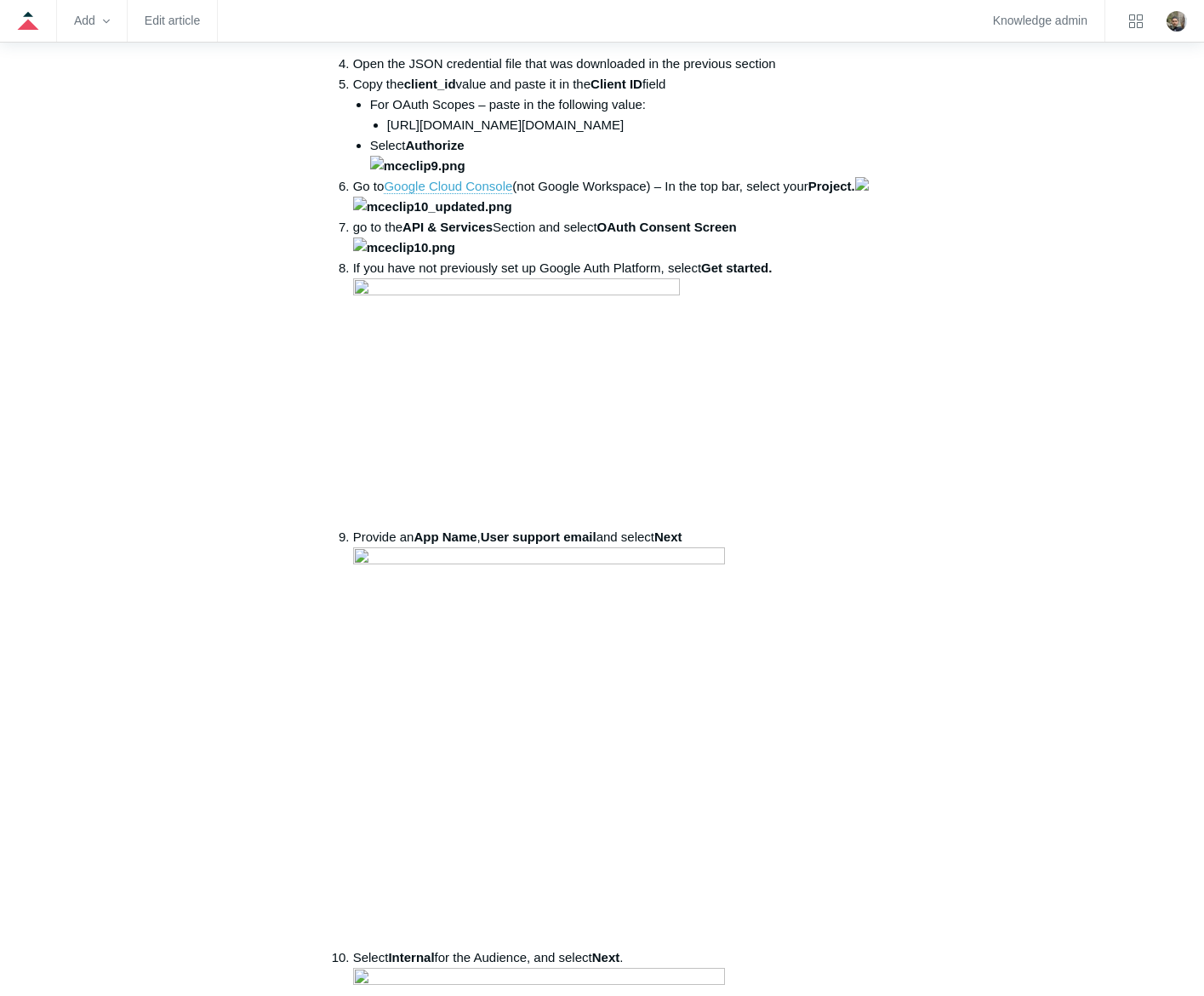 This screenshot has height=996, width=1204. What do you see at coordinates (629, 64) in the screenshot?
I see `li: Open the JSON credential file that was downloaded in the previous section` at bounding box center [629, 64].